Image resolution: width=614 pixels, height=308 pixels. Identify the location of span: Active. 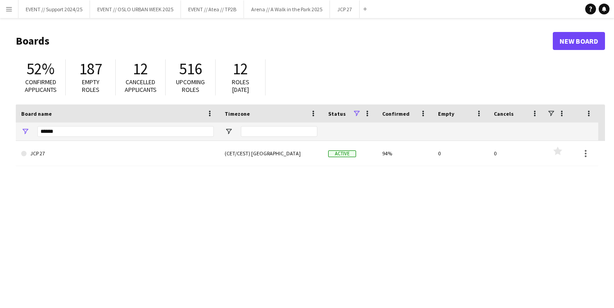
(342, 153).